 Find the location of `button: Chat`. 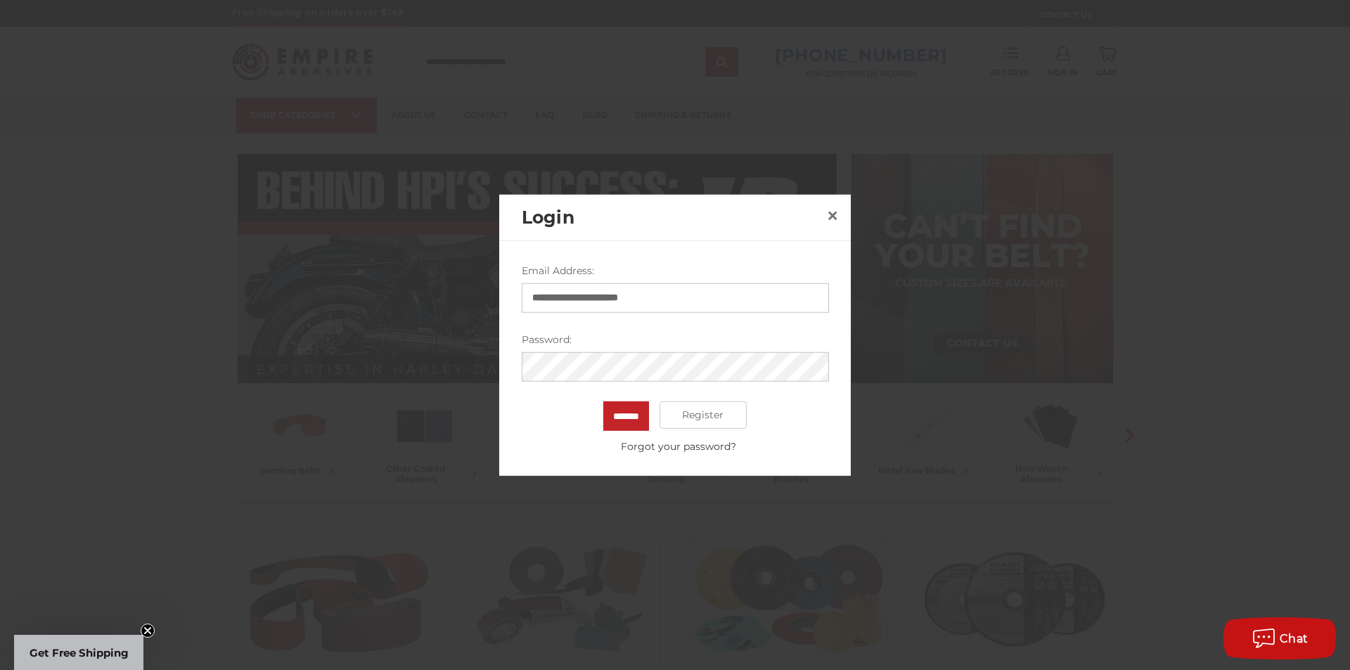

button: Chat is located at coordinates (1279, 638).